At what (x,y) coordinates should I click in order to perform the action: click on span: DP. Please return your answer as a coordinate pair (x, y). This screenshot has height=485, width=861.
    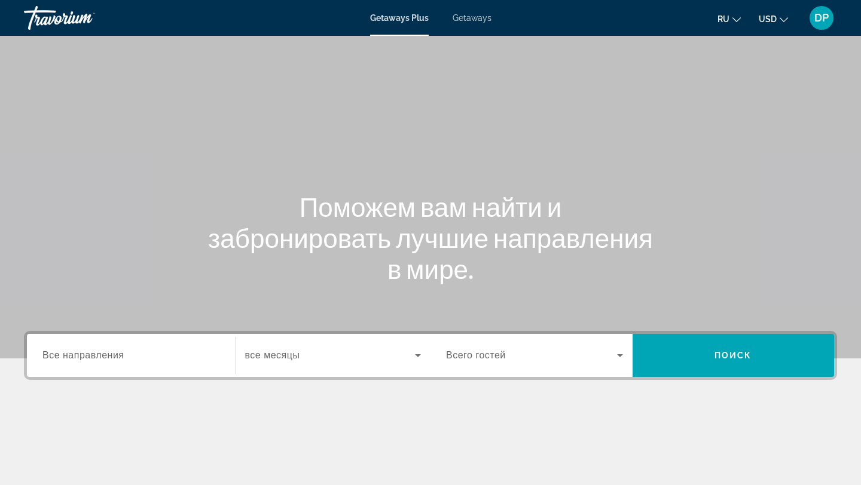
    Looking at the image, I should click on (821, 18).